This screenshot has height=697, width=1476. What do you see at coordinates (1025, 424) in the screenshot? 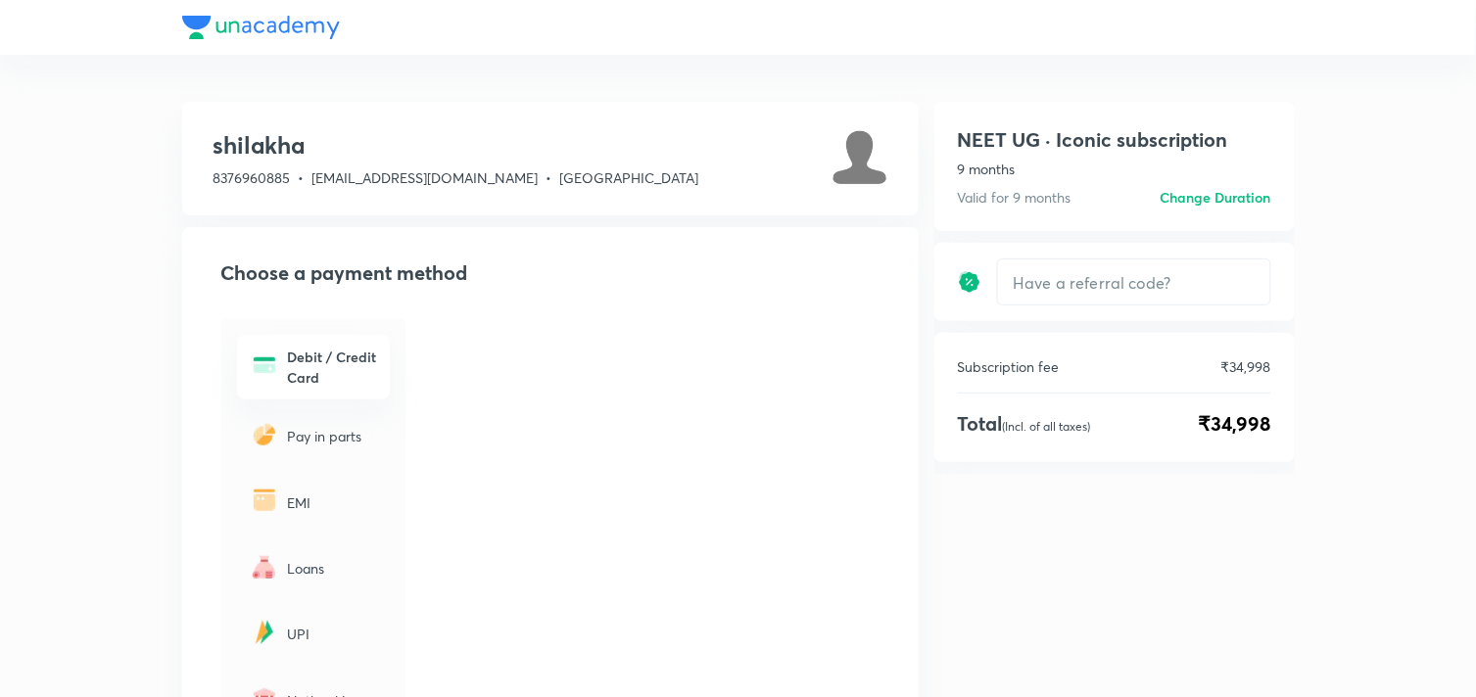
I see `h4: Total` at bounding box center [1025, 424].